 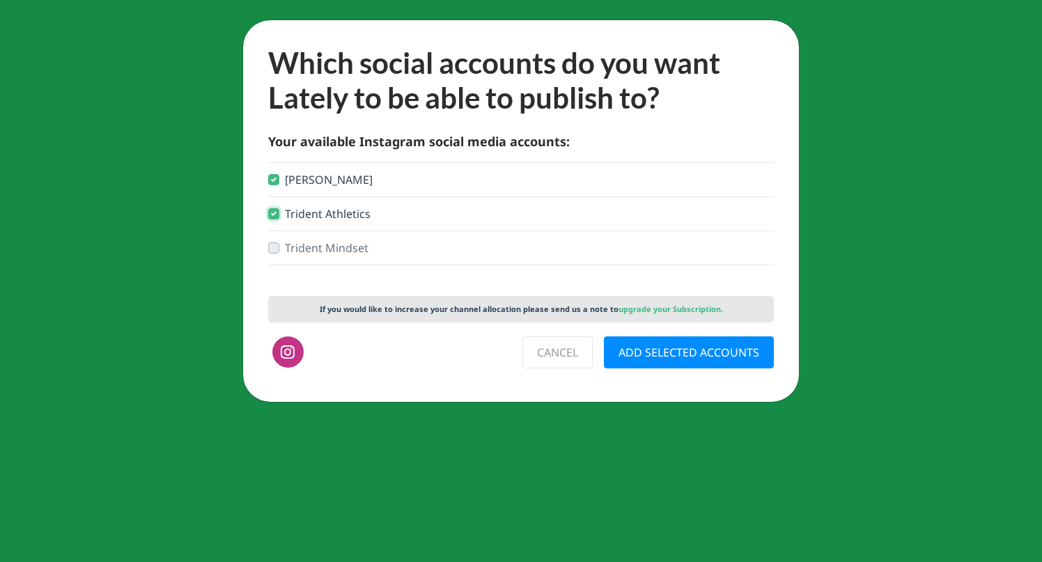 I want to click on button: ADD SELECTED ACCOUNTS, so click(x=689, y=352).